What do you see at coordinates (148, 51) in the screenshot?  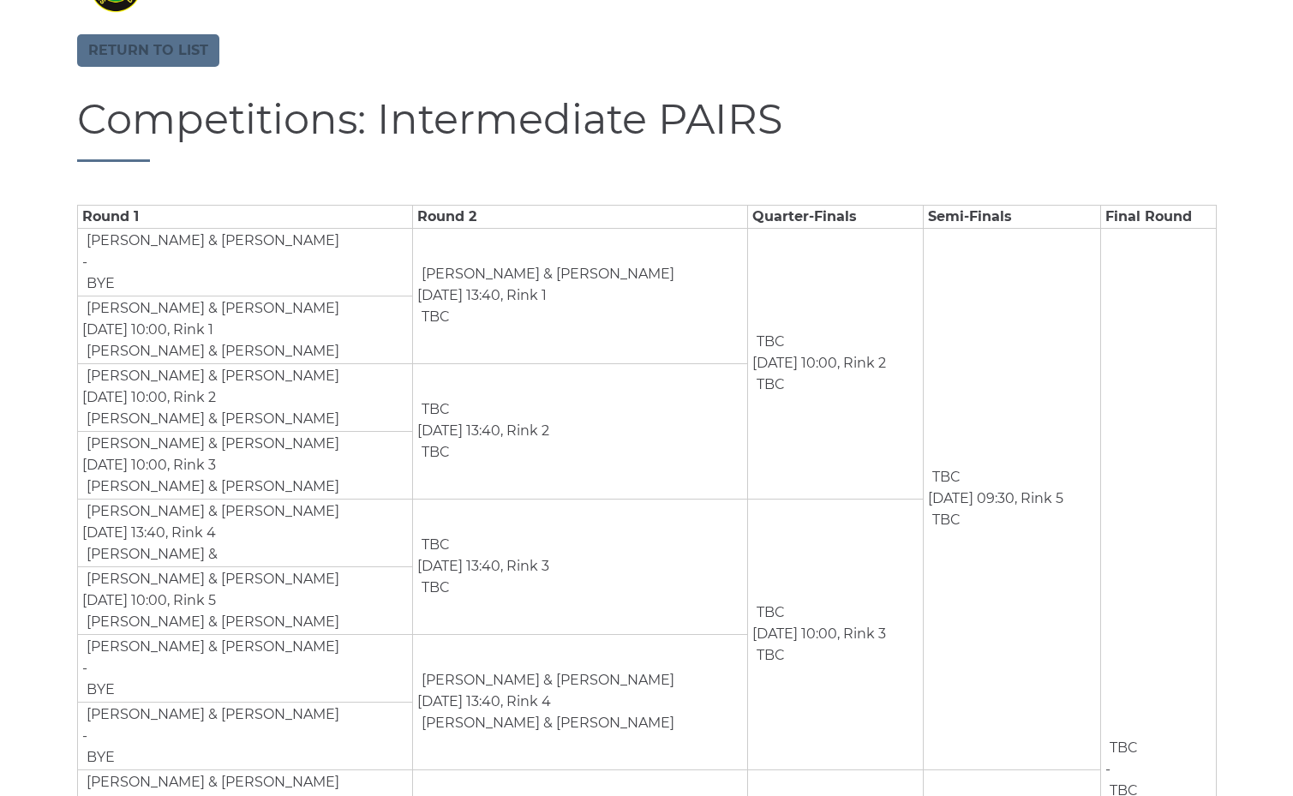 I see `a: Return to list` at bounding box center [148, 51].